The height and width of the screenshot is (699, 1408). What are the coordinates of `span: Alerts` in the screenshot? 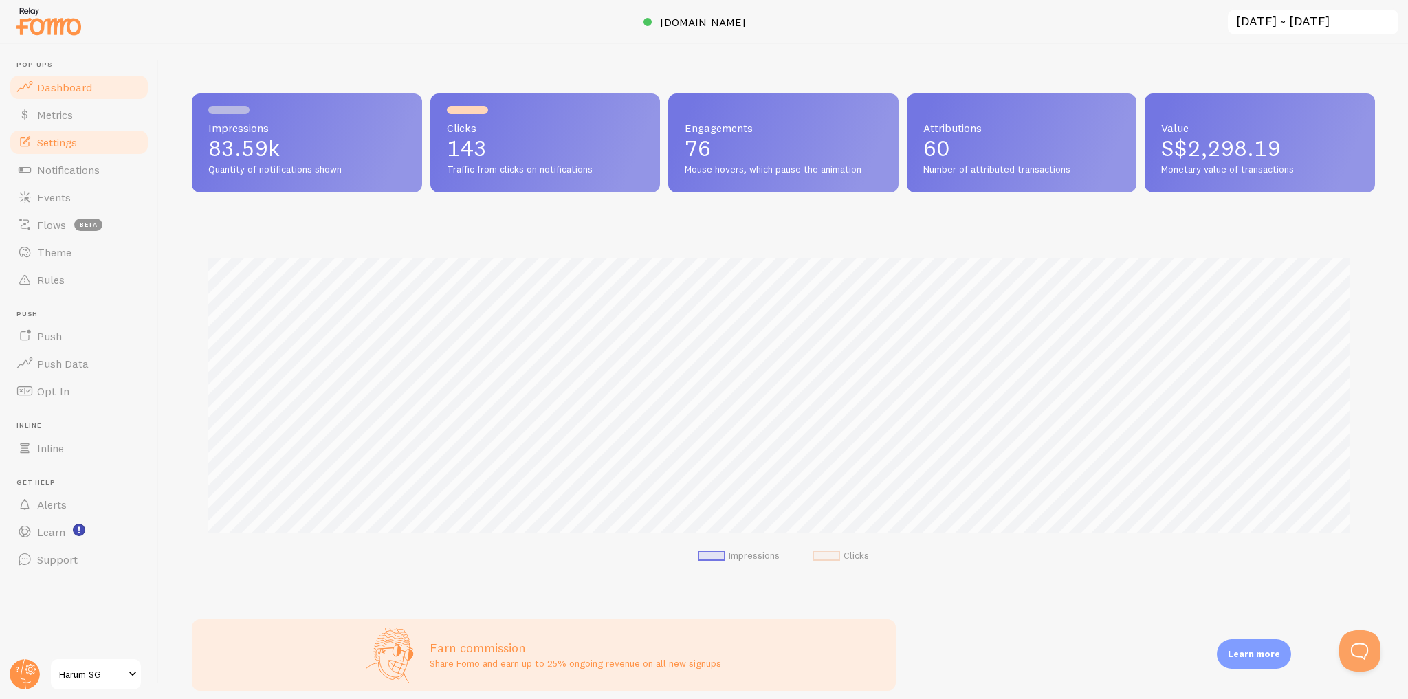 It's located at (52, 505).